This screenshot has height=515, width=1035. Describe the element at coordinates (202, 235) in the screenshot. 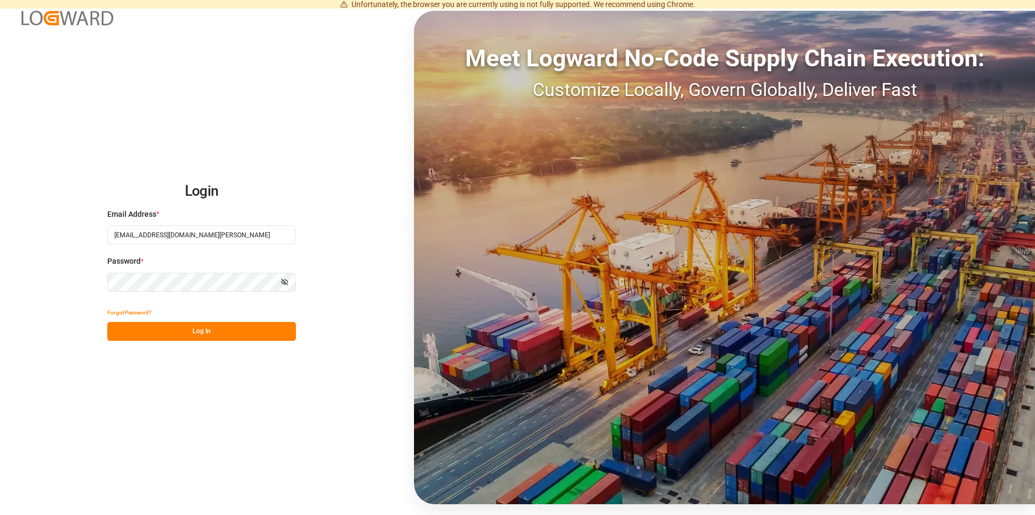

I see `input: Enter your email` at that location.